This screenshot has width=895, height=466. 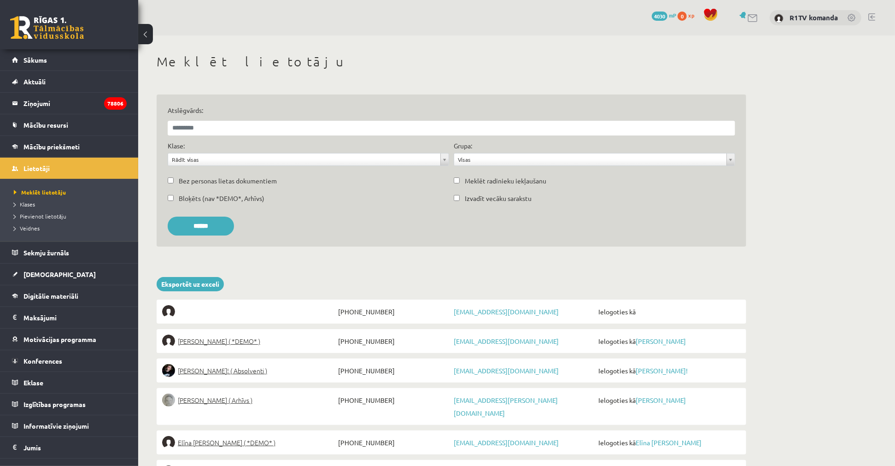 I want to click on label: Atslēgvārds:, so click(x=452, y=110).